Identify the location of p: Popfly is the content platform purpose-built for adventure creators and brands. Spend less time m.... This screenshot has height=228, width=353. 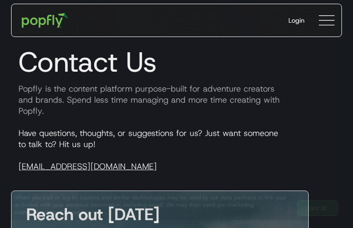
(176, 100).